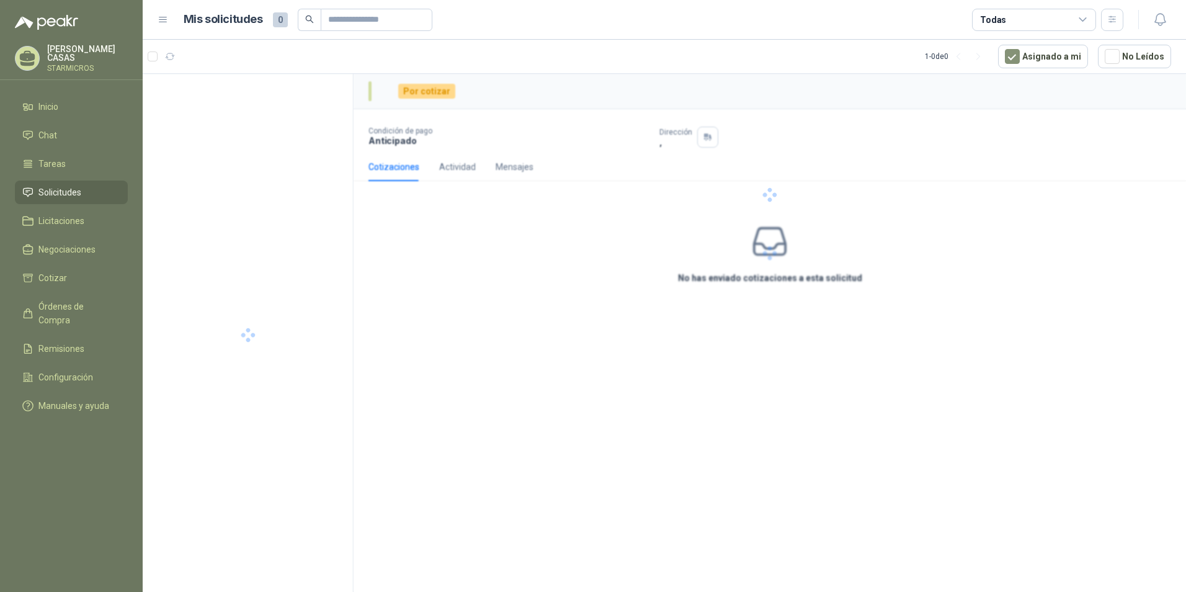 Image resolution: width=1186 pixels, height=592 pixels. What do you see at coordinates (77, 313) in the screenshot?
I see `span: Órdenes de Compra` at bounding box center [77, 313].